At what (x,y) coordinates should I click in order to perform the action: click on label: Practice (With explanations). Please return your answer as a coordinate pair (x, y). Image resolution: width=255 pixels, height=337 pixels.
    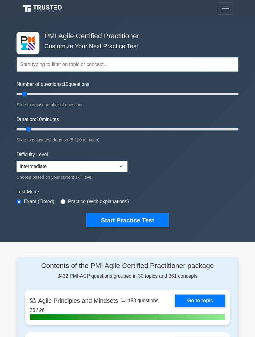
    Looking at the image, I should click on (98, 201).